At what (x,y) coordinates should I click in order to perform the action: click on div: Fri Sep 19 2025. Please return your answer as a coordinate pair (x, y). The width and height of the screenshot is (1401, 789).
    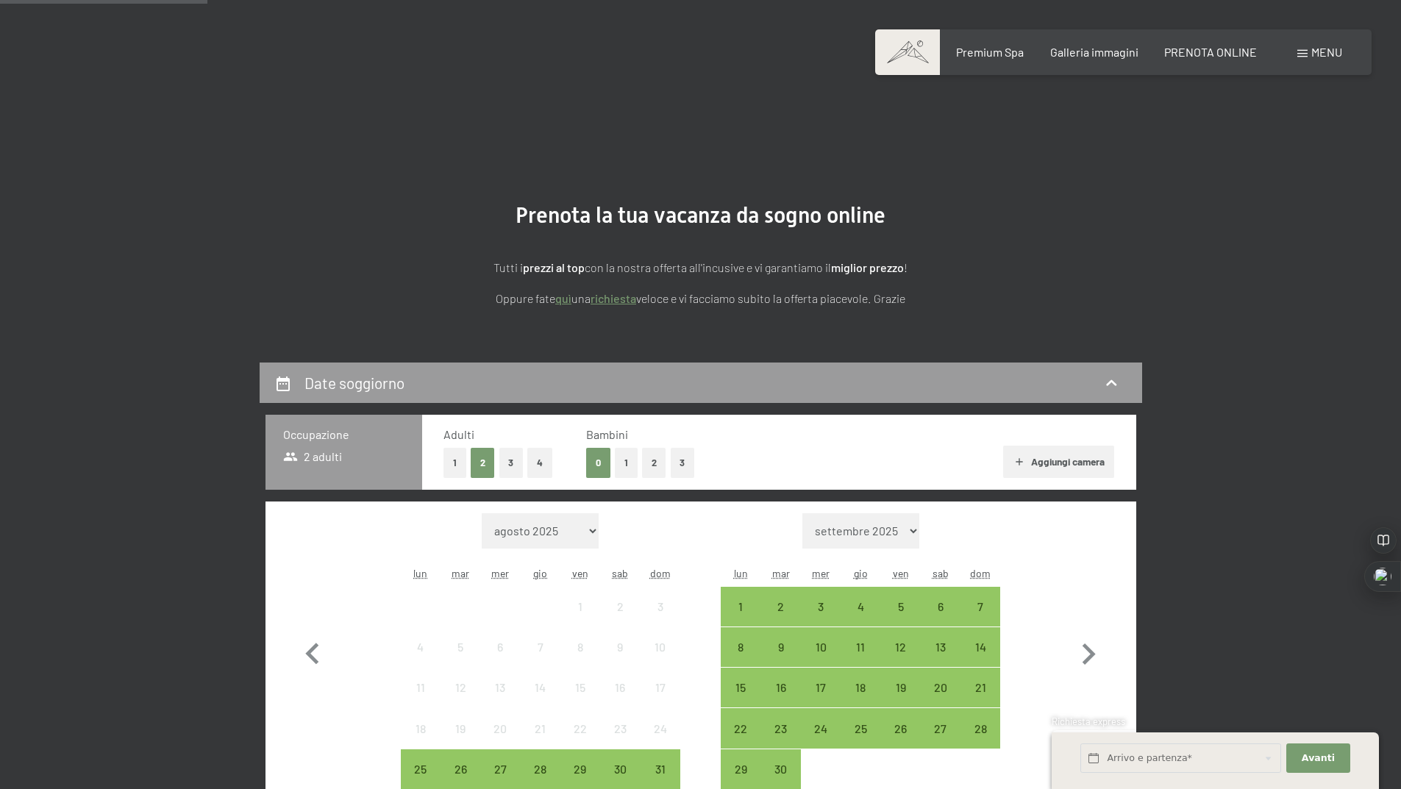
    Looking at the image, I should click on (900, 687).